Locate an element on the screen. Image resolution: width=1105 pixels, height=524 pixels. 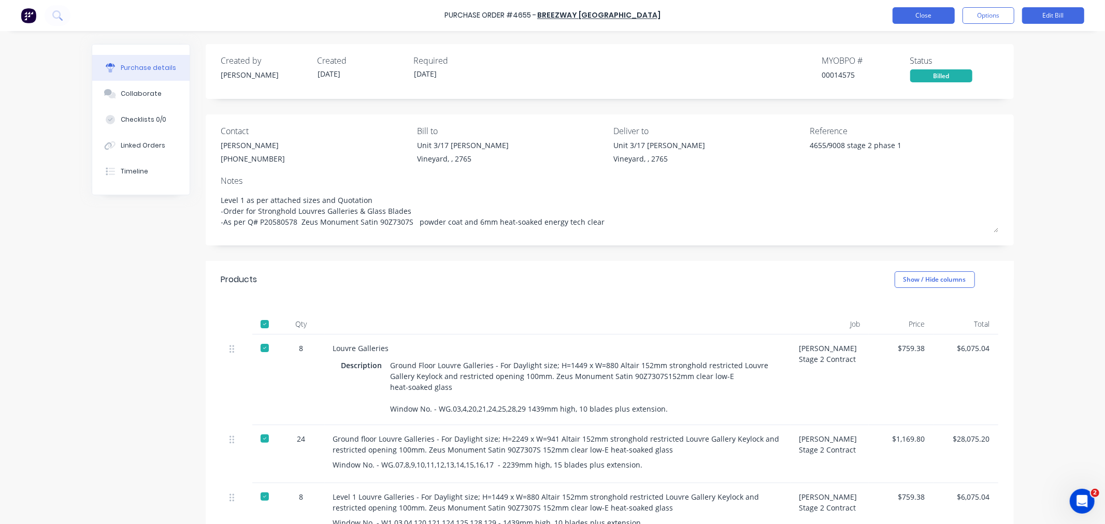
div: $28,075.20 is located at coordinates (965, 439).